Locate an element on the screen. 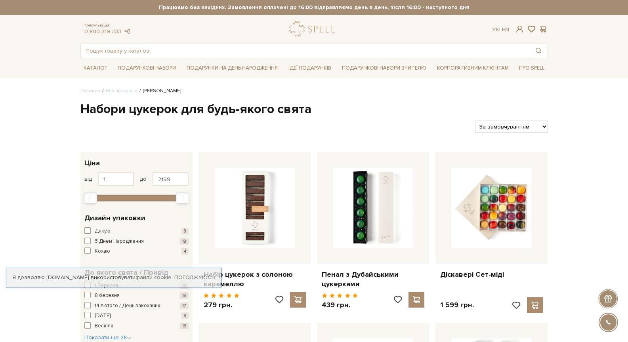  span: Весілля is located at coordinates (104, 327).